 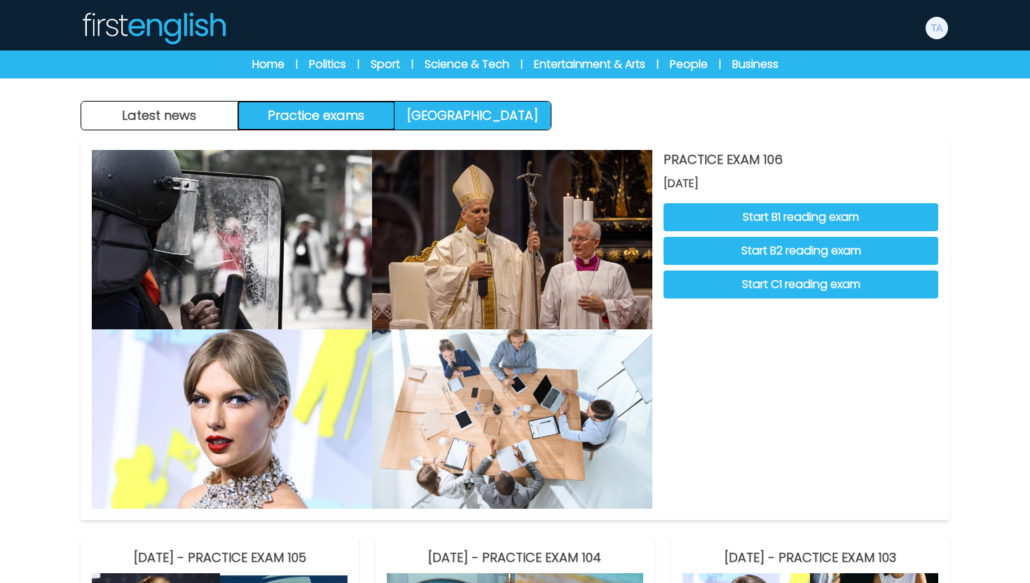 What do you see at coordinates (801, 217) in the screenshot?
I see `button: Start B1 reading exam` at bounding box center [801, 217].